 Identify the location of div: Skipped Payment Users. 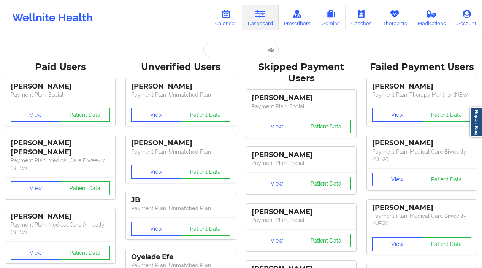
(301, 73).